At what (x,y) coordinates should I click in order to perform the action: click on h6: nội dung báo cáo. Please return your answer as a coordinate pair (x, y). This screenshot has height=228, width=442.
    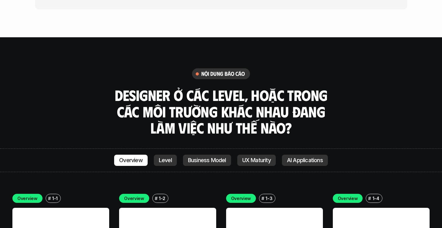
    Looking at the image, I should click on (223, 74).